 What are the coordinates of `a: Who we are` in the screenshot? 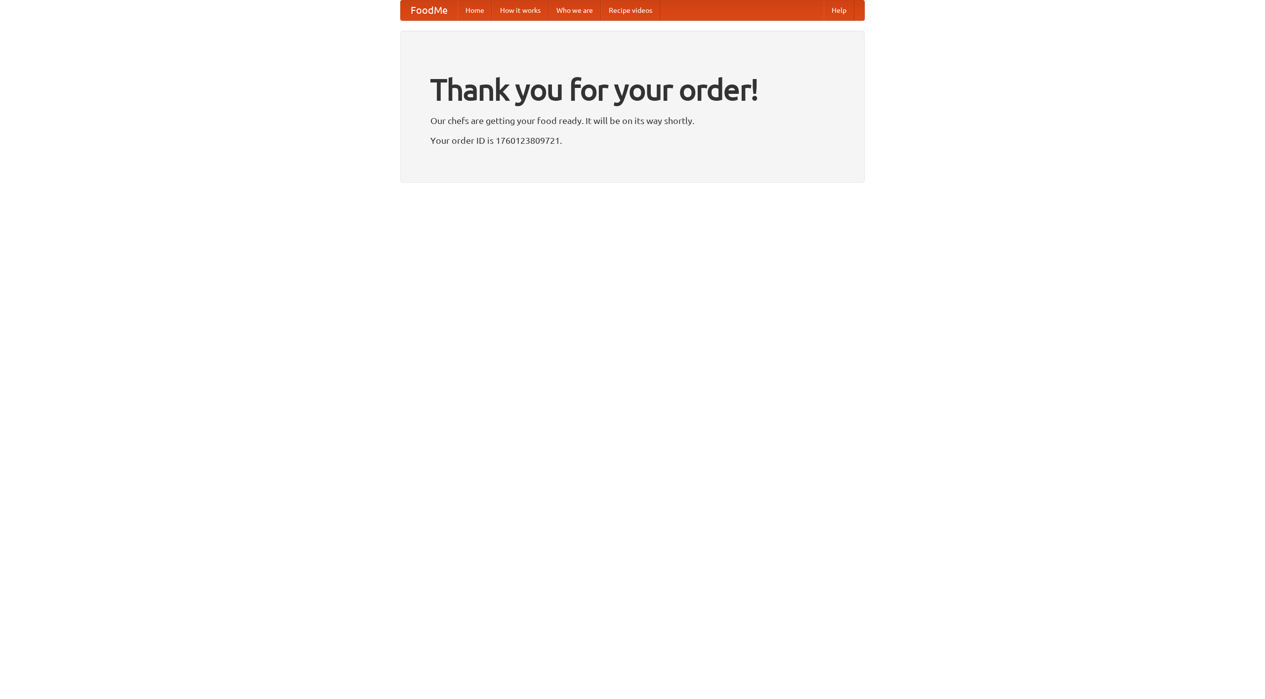 It's located at (574, 10).